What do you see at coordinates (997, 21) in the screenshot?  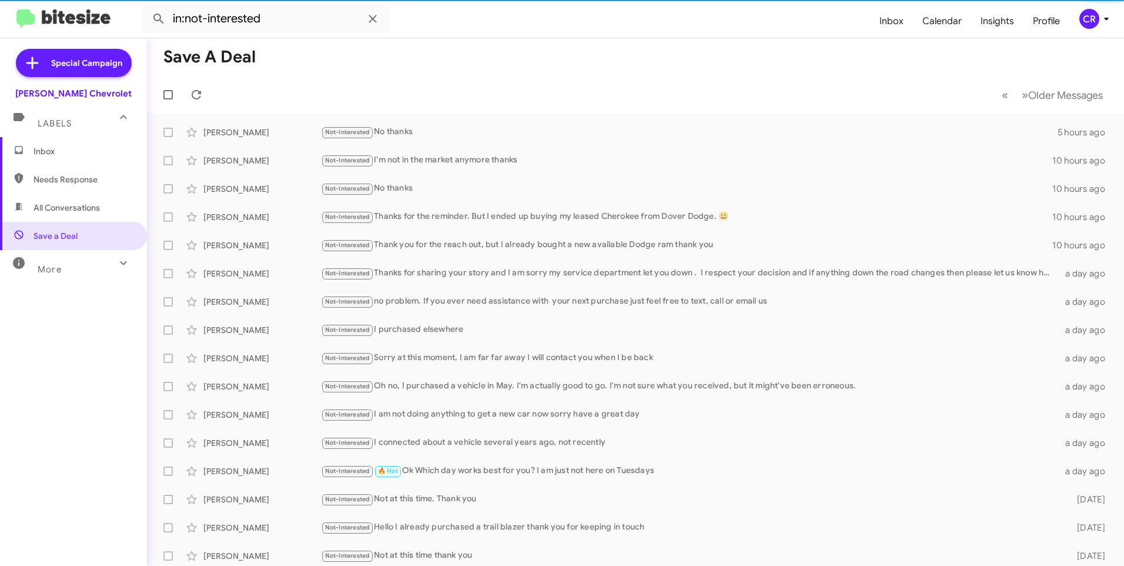 I see `a: Insights` at bounding box center [997, 21].